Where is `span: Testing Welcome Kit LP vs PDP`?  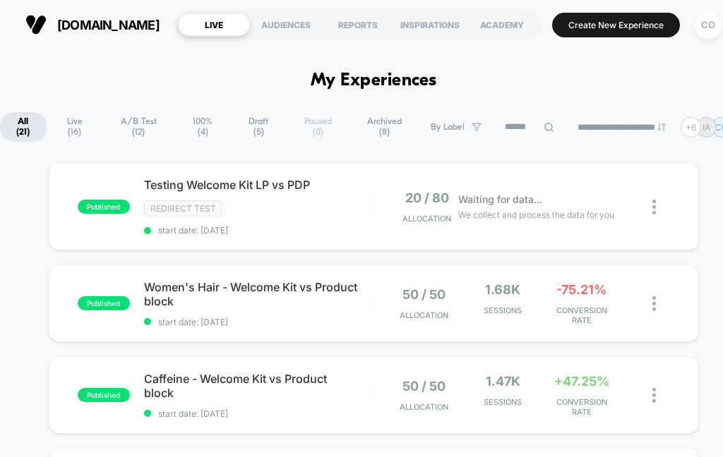 span: Testing Welcome Kit LP vs PDP is located at coordinates (258, 185).